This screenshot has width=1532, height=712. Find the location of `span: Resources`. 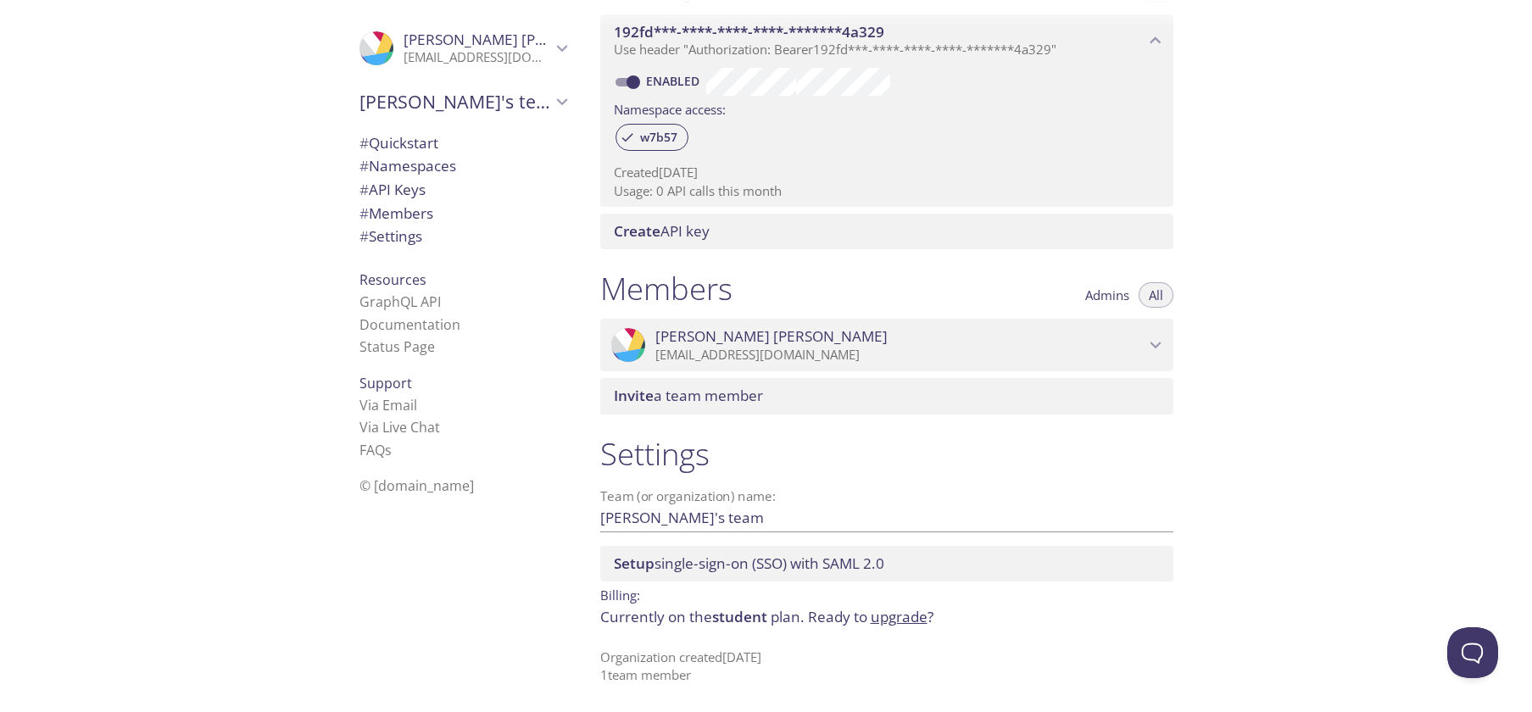

span: Resources is located at coordinates (393, 280).